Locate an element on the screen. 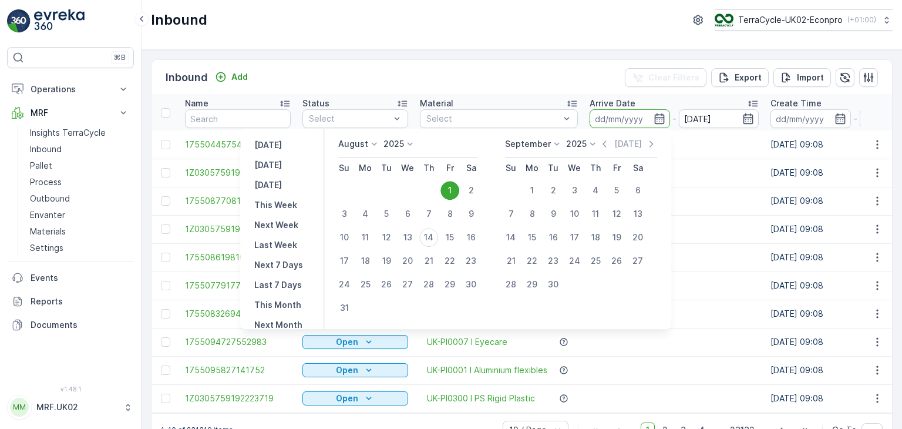 The width and height of the screenshot is (902, 429). button: Yesterday is located at coordinates (268, 145).